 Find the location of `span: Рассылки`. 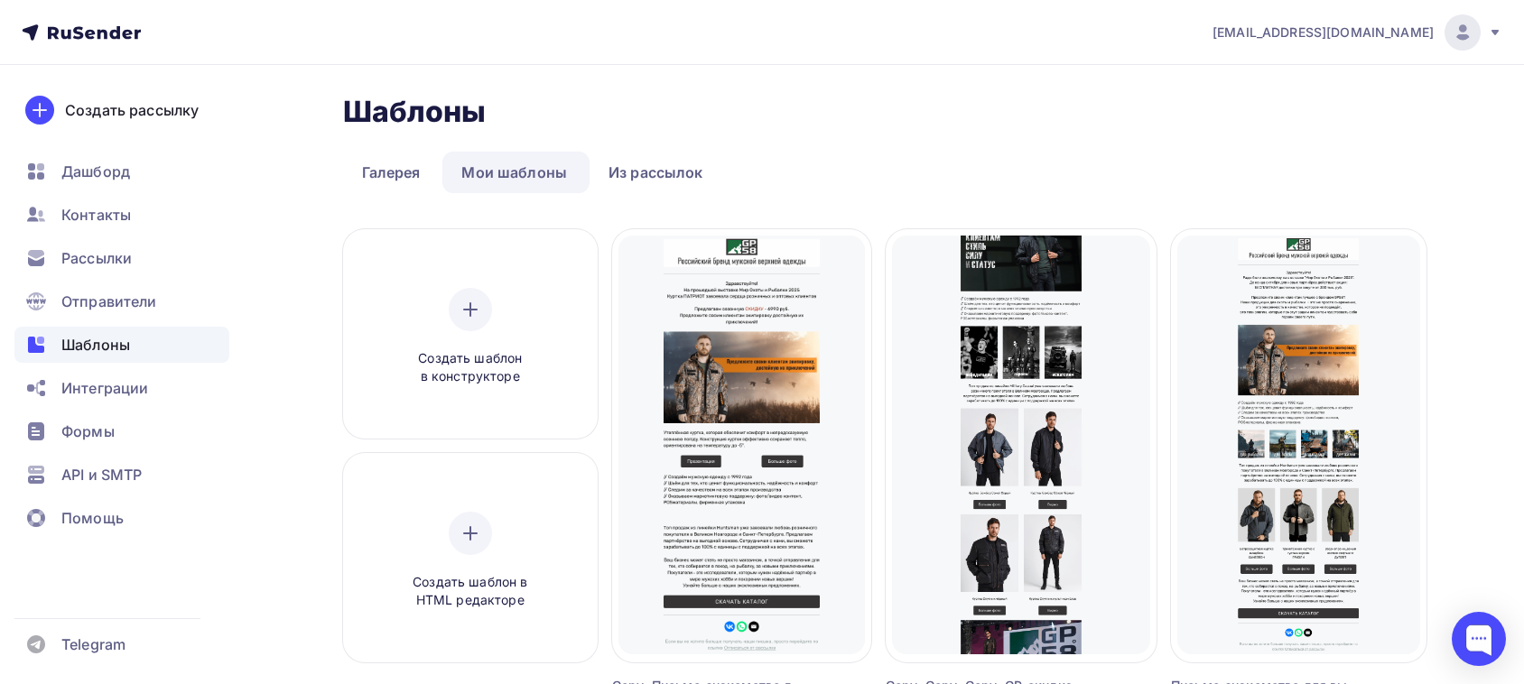

span: Рассылки is located at coordinates (97, 258).